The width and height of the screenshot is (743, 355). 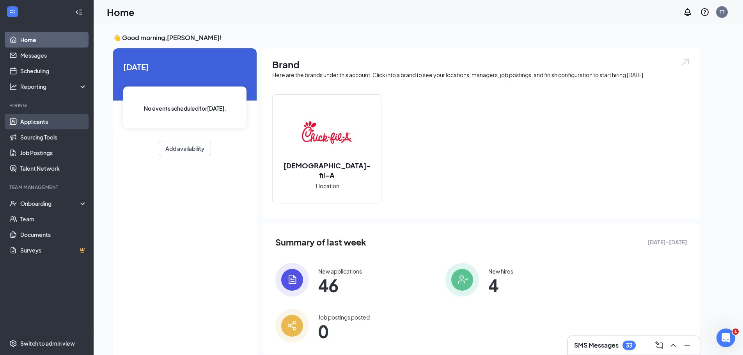 I want to click on svg: Notifications, so click(x=688, y=12).